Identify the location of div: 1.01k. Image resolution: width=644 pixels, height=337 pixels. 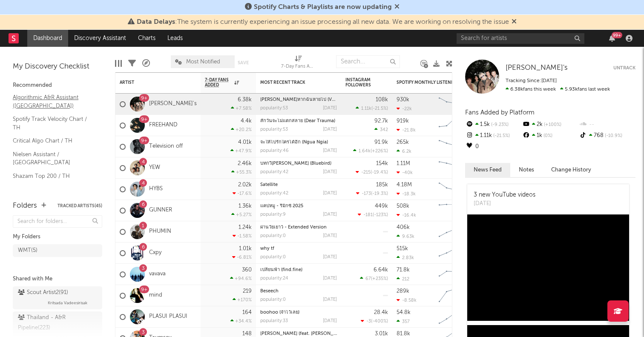
(245, 249).